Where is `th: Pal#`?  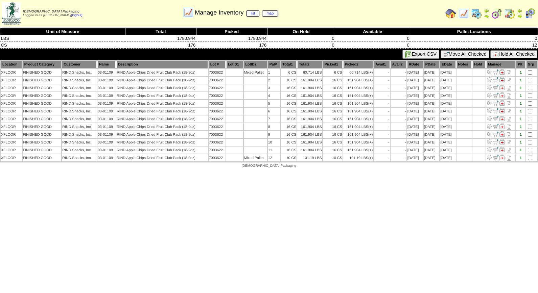
th: Pal# is located at coordinates (274, 65).